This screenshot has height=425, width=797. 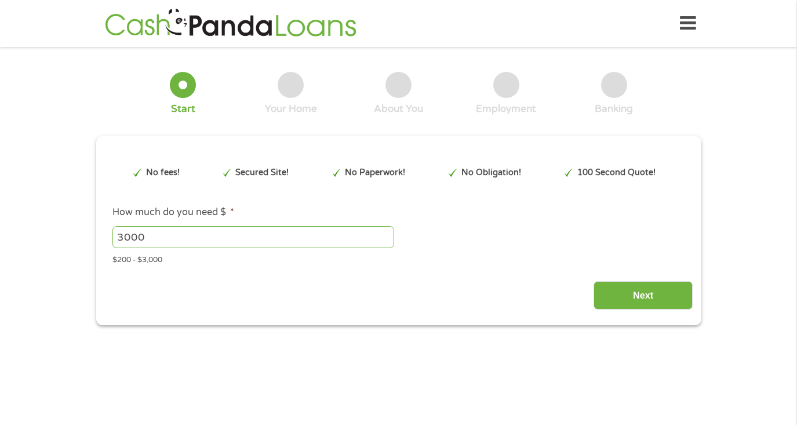 I want to click on p: 100 Second Quote!, so click(x=616, y=173).